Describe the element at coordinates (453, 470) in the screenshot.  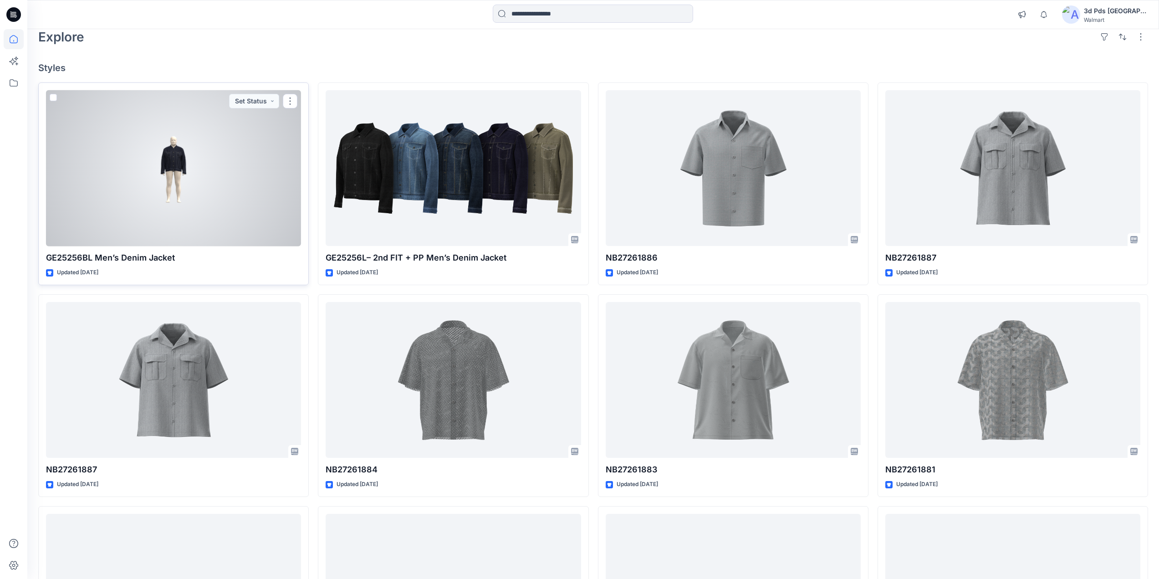
I see `p: NB27261884` at that location.